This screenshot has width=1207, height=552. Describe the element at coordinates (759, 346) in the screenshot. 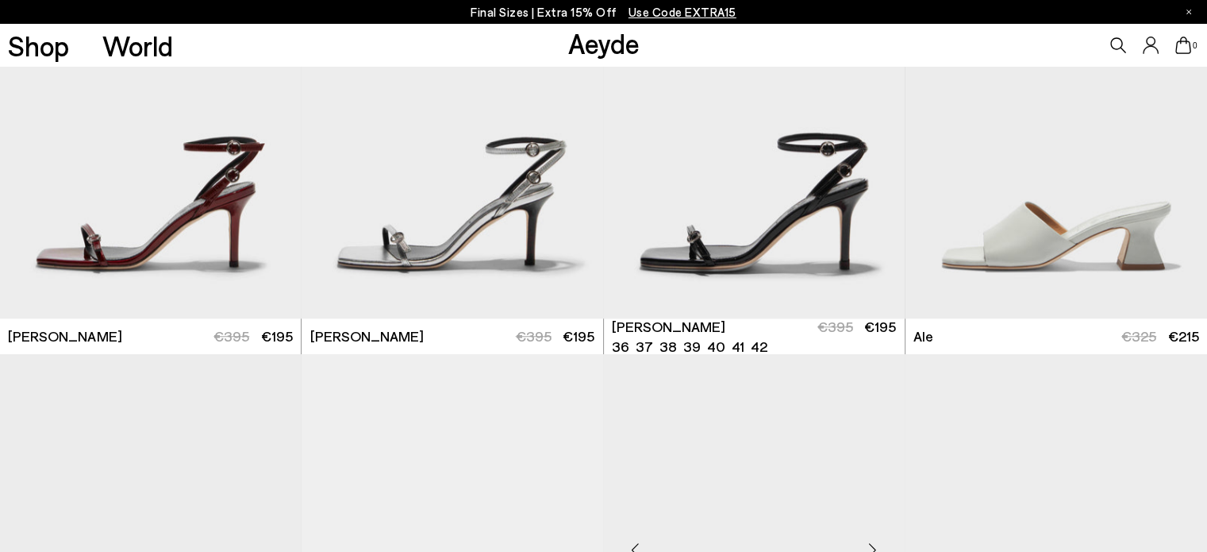

I see `li: 42` at that location.